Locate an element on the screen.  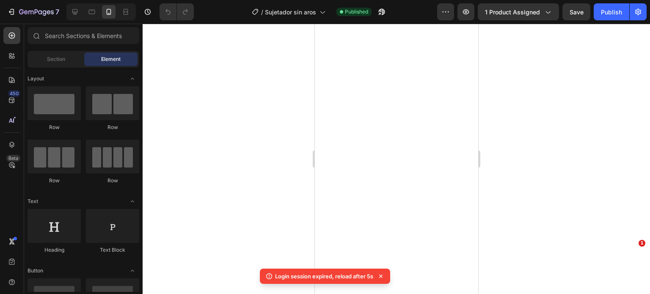
div: Text Block is located at coordinates (113, 250).